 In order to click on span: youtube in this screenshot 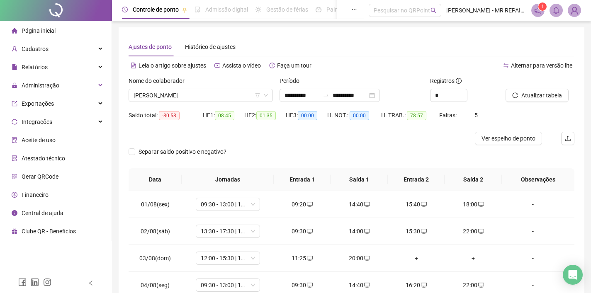, I will do `click(217, 66)`.